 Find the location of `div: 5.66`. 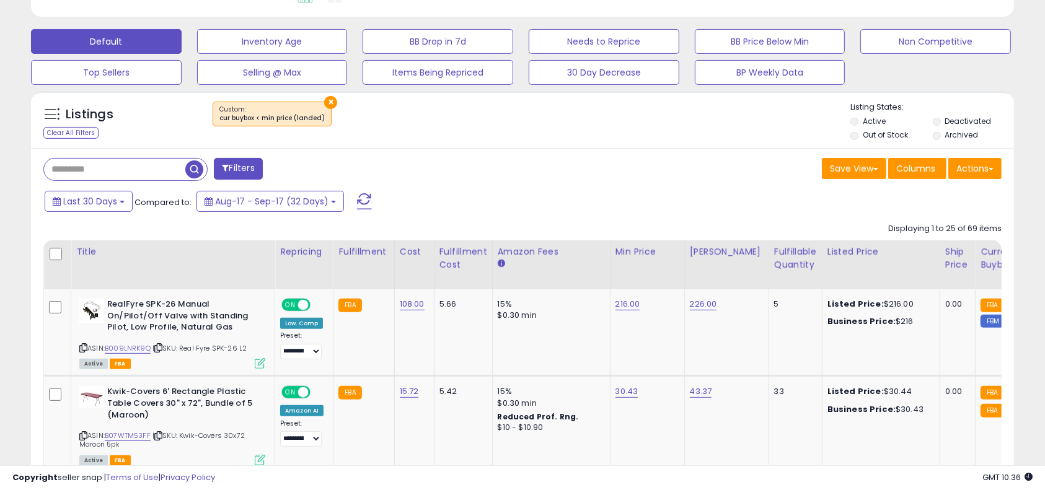

div: 5.66 is located at coordinates (461, 304).